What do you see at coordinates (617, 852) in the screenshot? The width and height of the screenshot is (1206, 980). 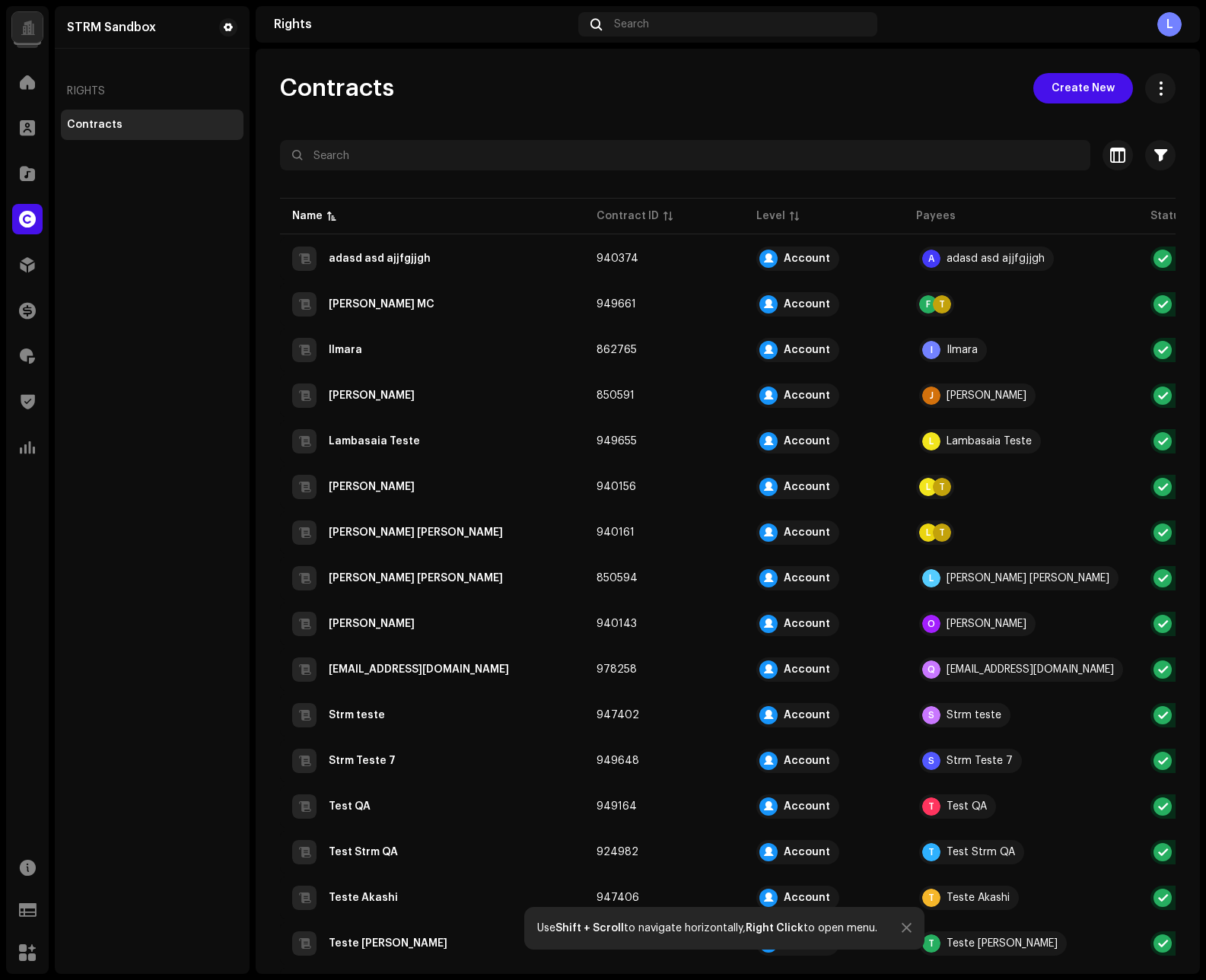 I see `span: 924982` at bounding box center [617, 852].